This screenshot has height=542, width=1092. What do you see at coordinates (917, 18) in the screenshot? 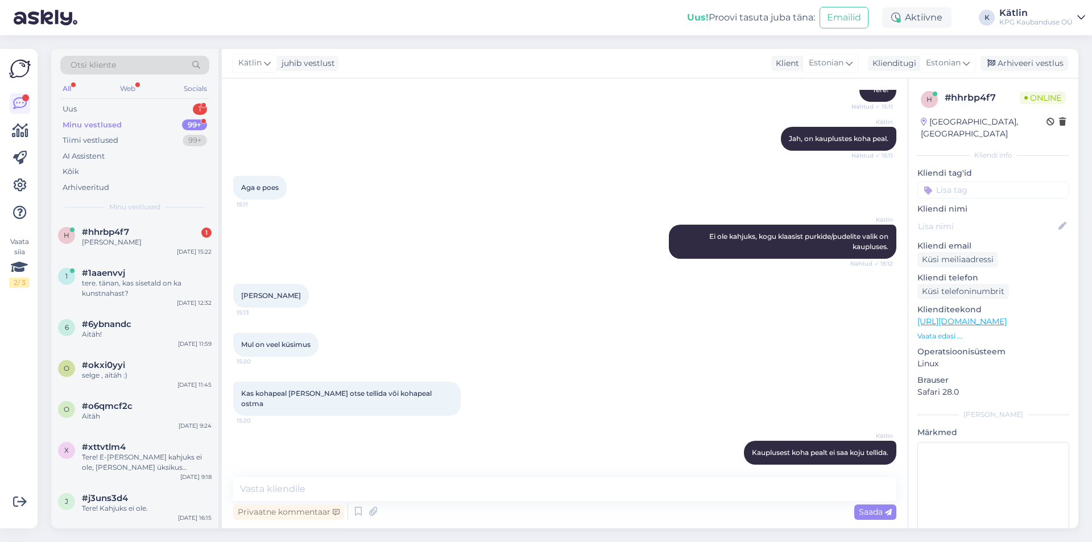
I see `div: Aktiivne` at bounding box center [917, 18].